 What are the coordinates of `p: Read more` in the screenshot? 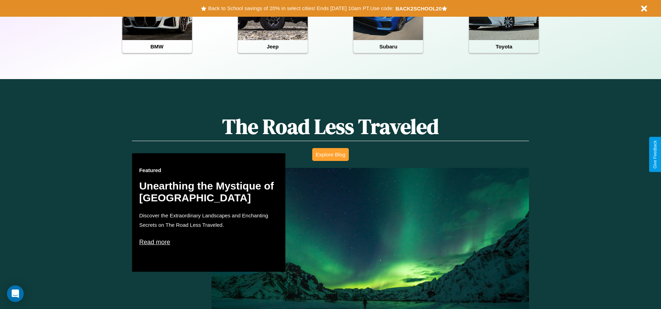 It's located at (209, 242).